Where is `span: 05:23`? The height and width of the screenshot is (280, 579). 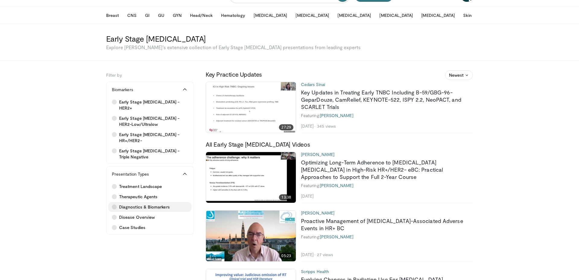
span: 05:23 is located at coordinates (286, 256).